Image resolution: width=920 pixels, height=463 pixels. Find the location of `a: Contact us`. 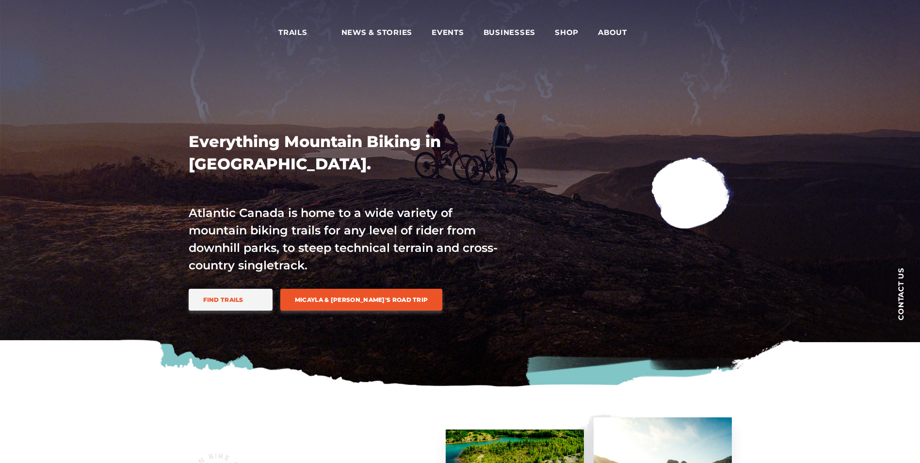

a: Contact us is located at coordinates (901, 294).